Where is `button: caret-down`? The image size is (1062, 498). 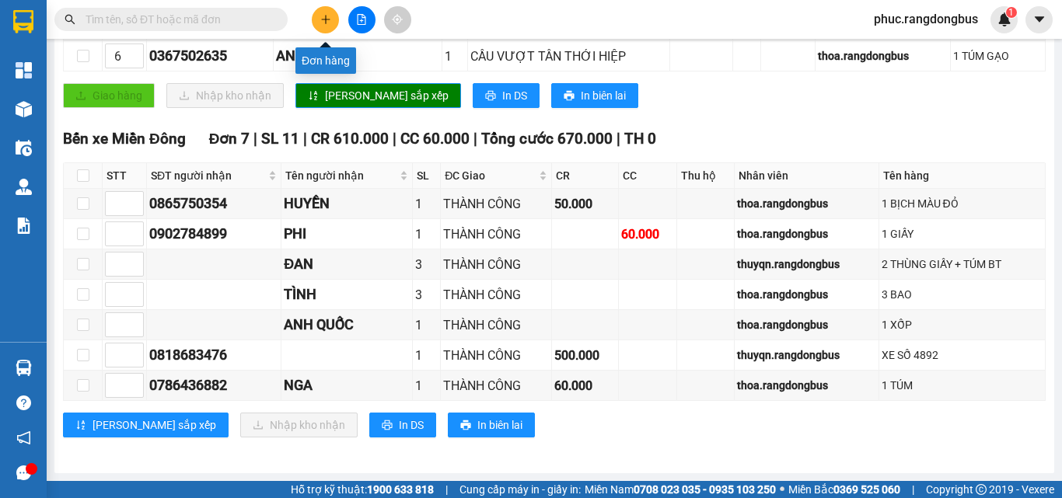
button: caret-down is located at coordinates (1039, 19).